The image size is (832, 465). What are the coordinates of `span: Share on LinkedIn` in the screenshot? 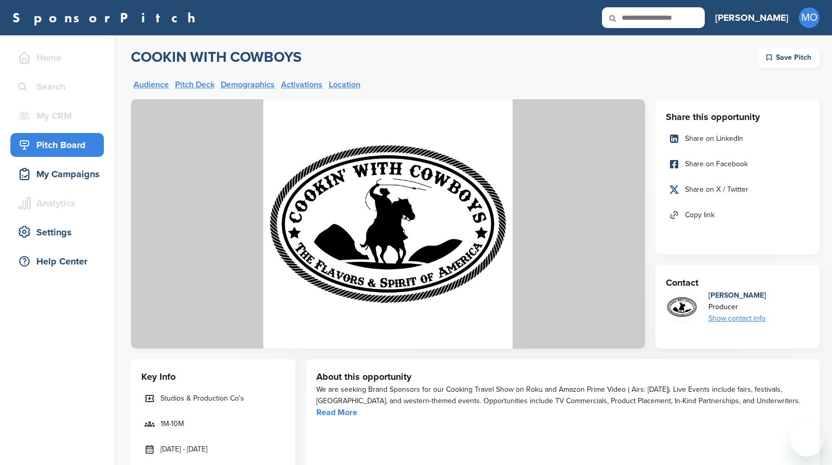 It's located at (715, 139).